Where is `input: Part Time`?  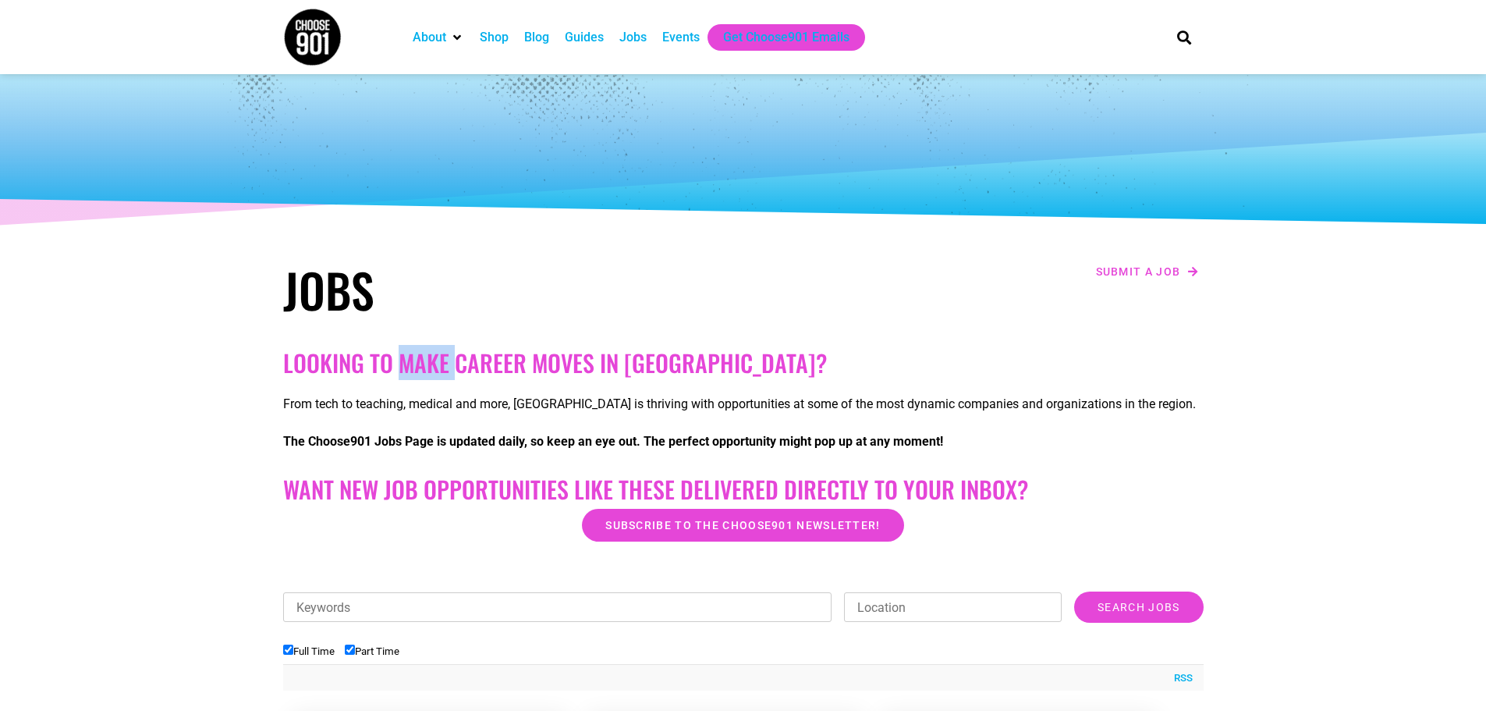 input: Part Time is located at coordinates (349, 649).